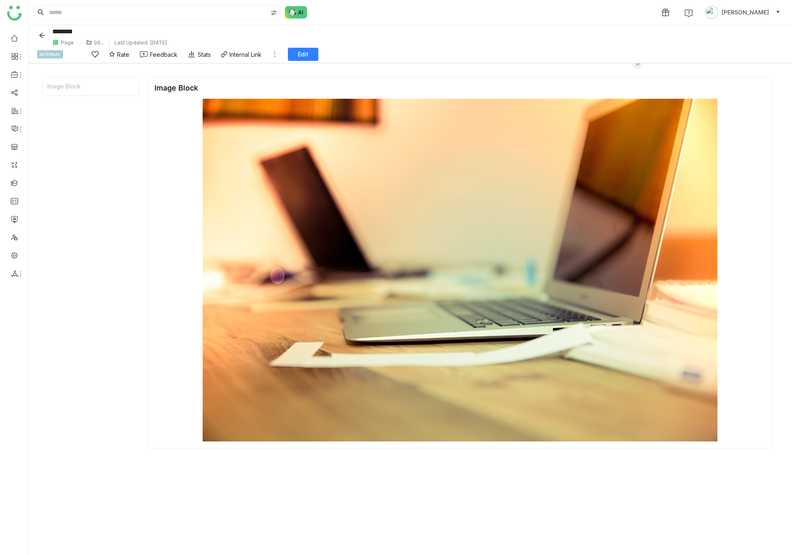  What do you see at coordinates (711, 12) in the screenshot?
I see `img: avatar` at bounding box center [711, 12].